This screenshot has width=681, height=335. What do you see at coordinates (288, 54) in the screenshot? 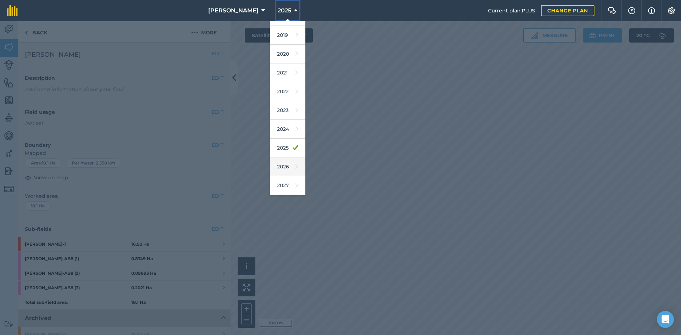
I see `a: 2020` at bounding box center [288, 54].